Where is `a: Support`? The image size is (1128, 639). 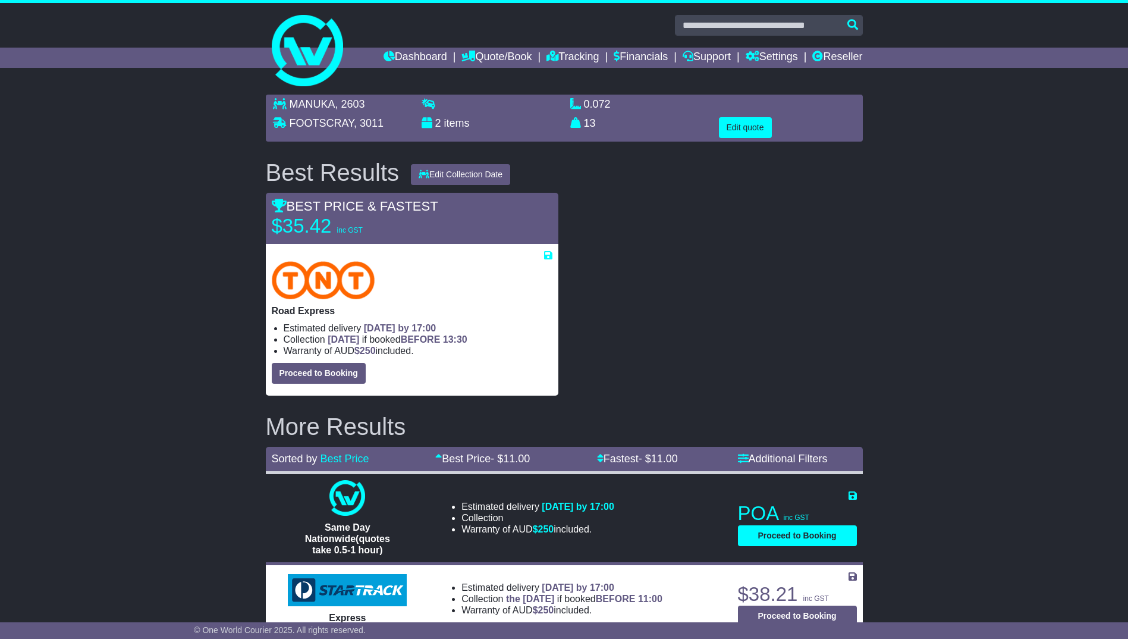 a: Support is located at coordinates (706, 58).